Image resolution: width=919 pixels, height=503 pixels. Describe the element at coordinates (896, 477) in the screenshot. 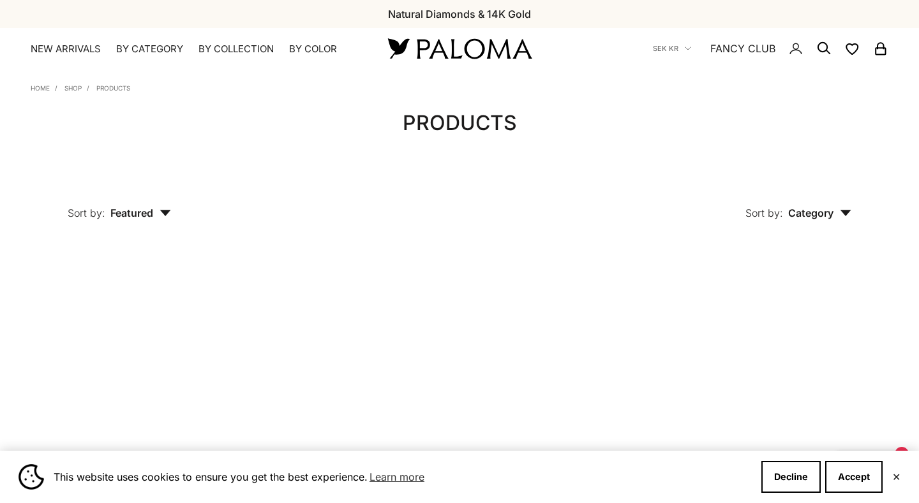

I see `button: Close` at that location.